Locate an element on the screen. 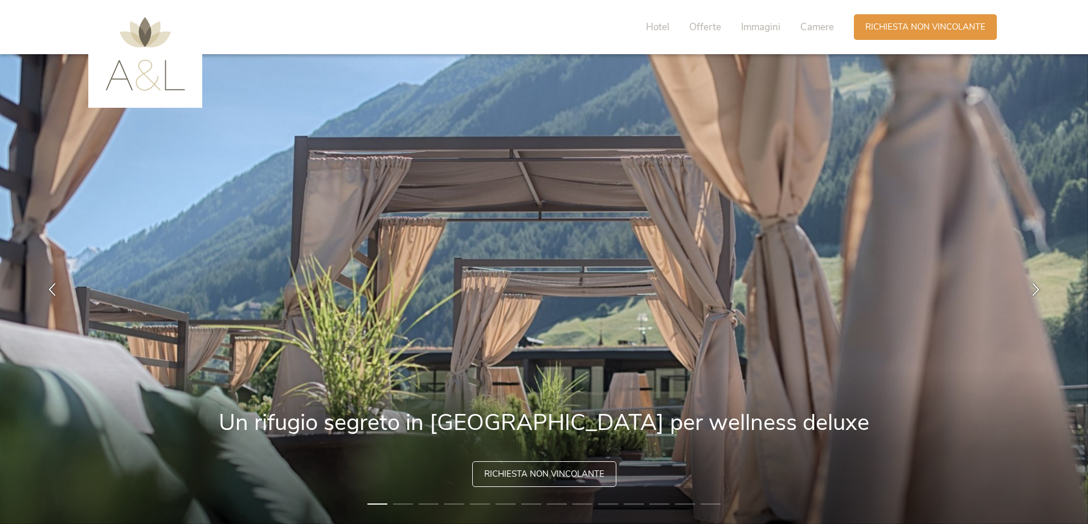  span: Immagini is located at coordinates (761, 27).